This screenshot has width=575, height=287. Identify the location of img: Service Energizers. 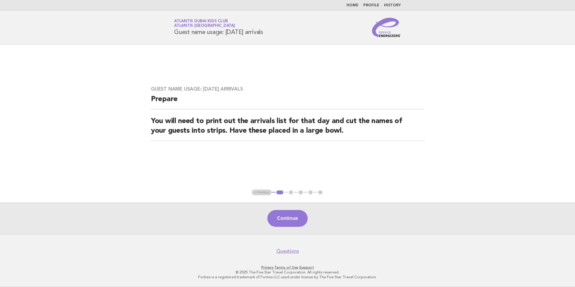
(386, 27).